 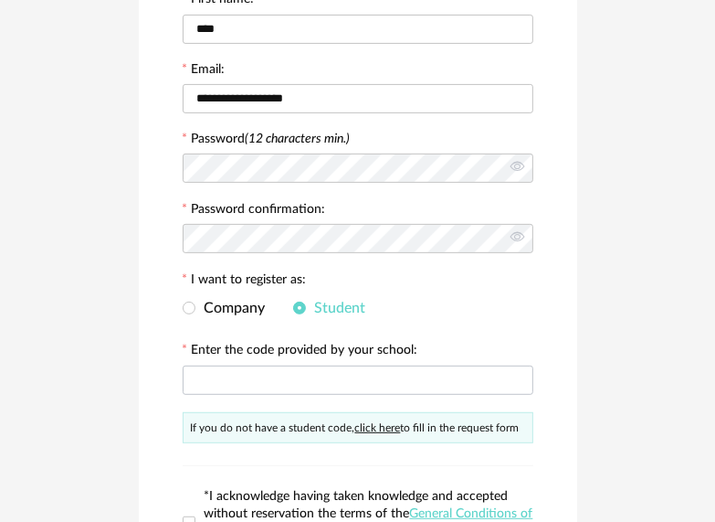 I want to click on label: Password confirmation:, so click(x=254, y=211).